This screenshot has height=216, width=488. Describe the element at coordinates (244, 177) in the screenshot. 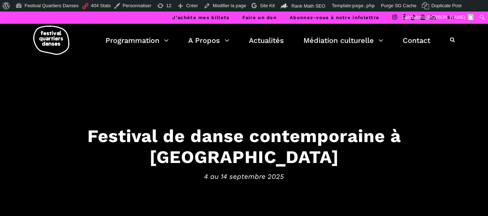

I see `span: 4 au 14 septembre 2025` at that location.